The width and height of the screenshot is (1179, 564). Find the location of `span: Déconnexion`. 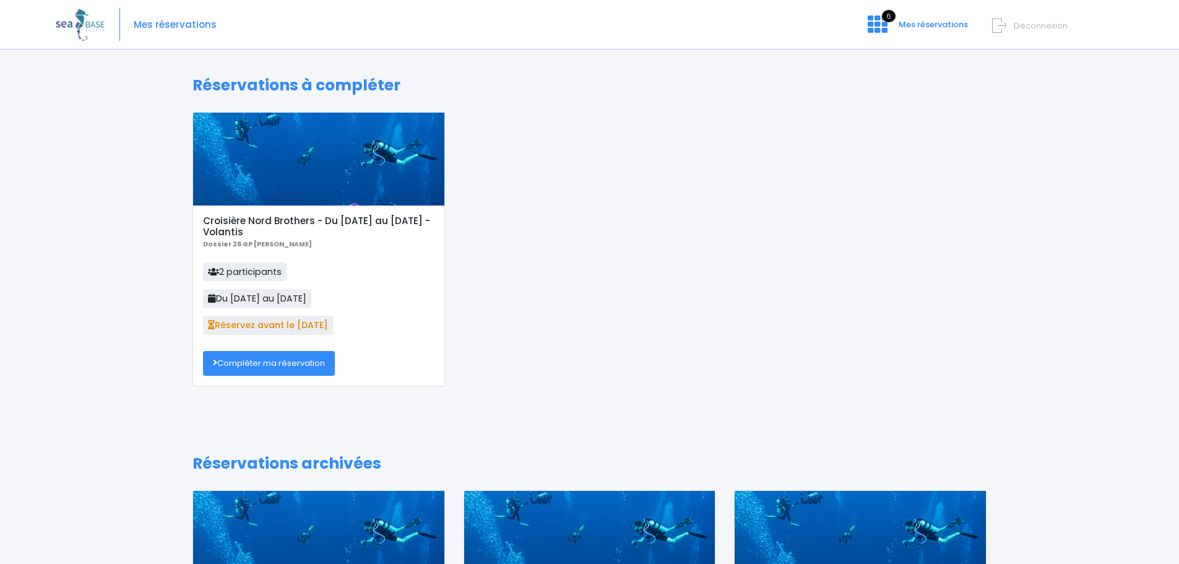

span: Déconnexion is located at coordinates (1040, 25).